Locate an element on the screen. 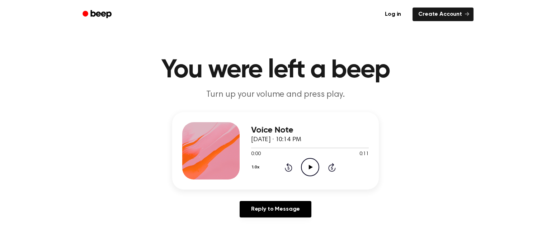 The width and height of the screenshot is (551, 249). a: Create Account is located at coordinates (443, 14).